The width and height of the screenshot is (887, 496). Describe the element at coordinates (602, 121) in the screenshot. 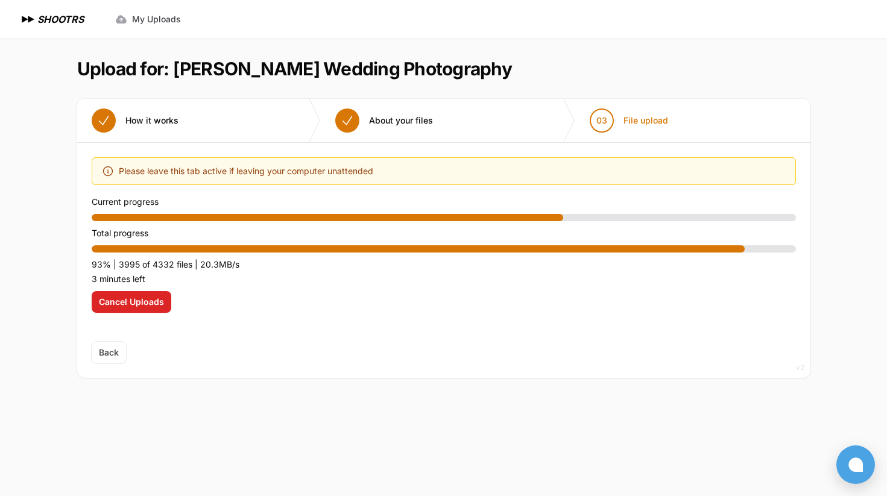

I see `span: 03` at that location.